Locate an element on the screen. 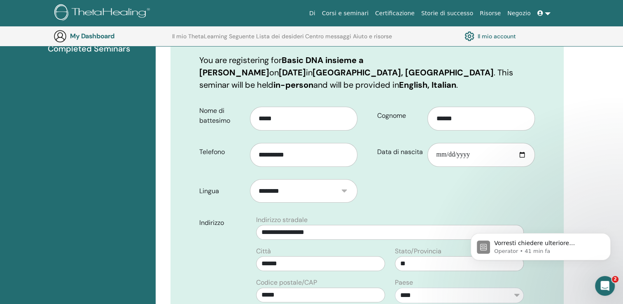 The image size is (623, 304). b: in-person is located at coordinates (293, 85).